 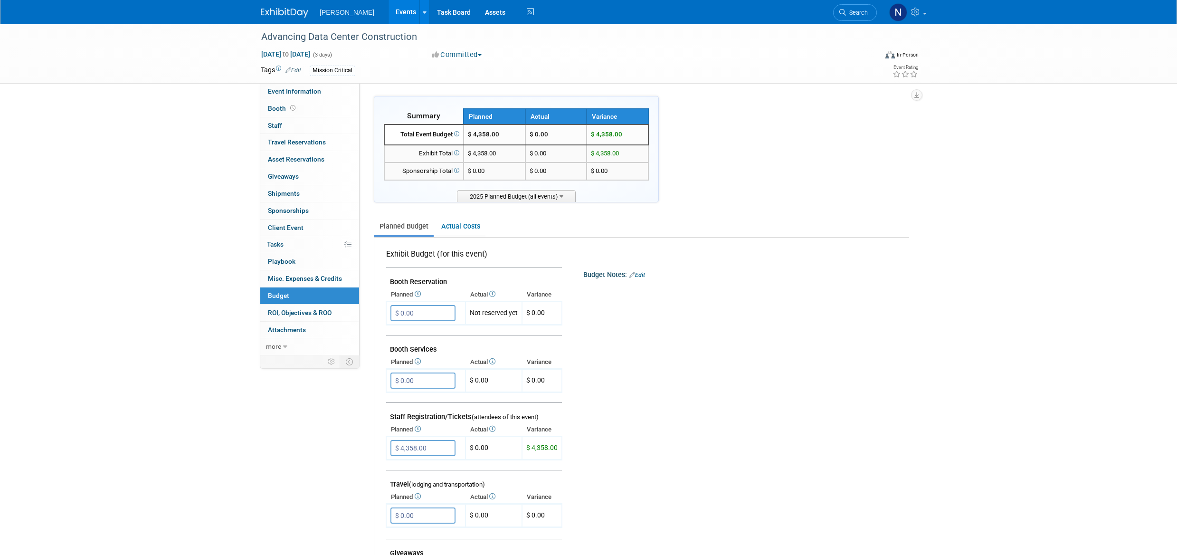 What do you see at coordinates (350, 361) in the screenshot?
I see `td: Toggle Event Tabs` at bounding box center [350, 361].